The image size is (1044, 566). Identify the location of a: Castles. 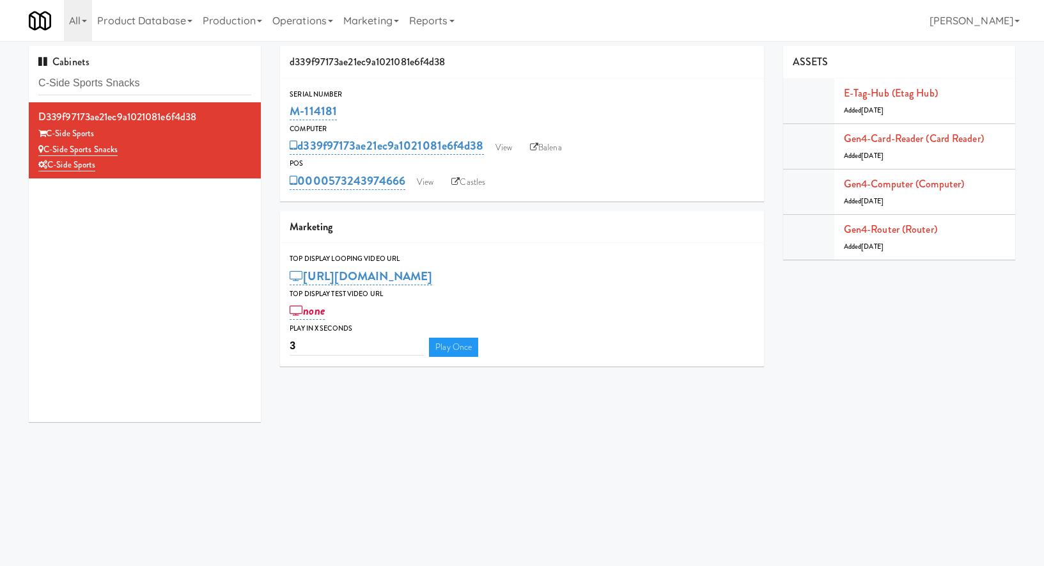
(468, 182).